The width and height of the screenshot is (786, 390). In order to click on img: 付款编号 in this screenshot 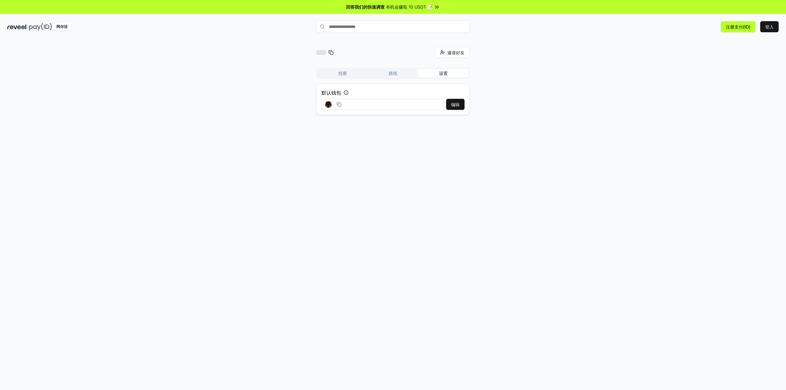, I will do `click(41, 27)`.